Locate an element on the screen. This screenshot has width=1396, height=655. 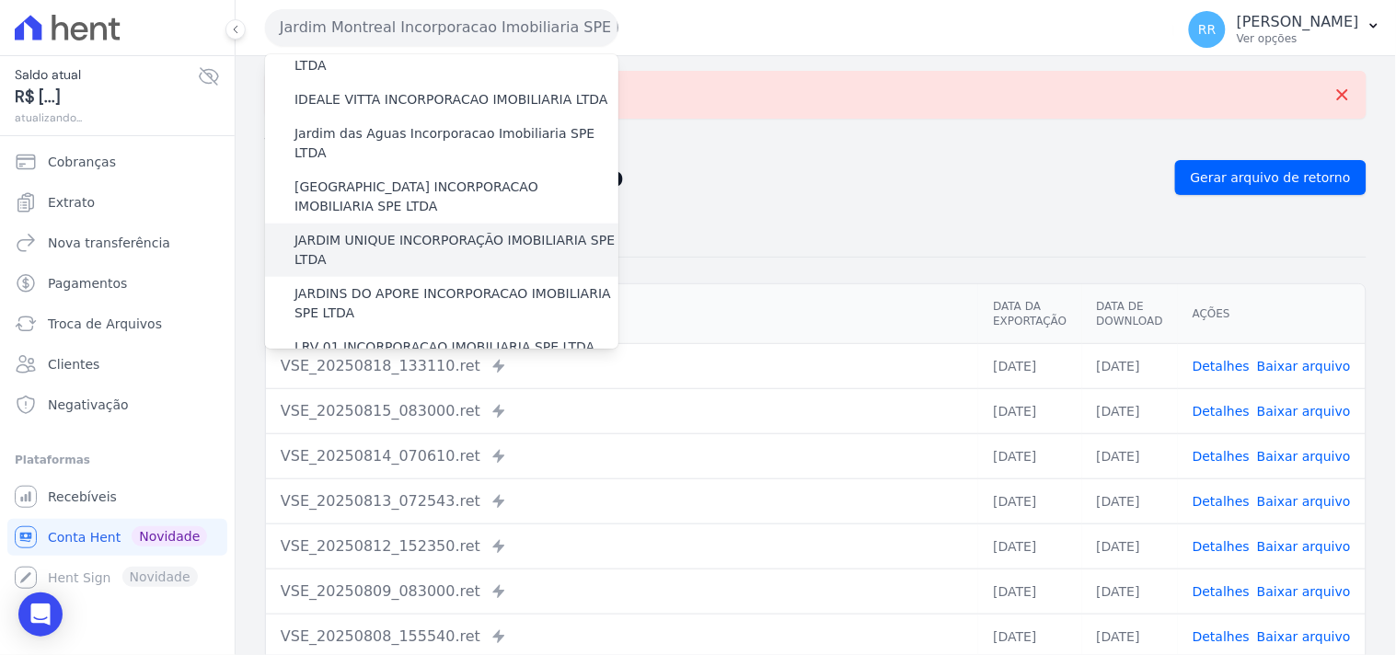
a: Cobranças is located at coordinates (117, 162).